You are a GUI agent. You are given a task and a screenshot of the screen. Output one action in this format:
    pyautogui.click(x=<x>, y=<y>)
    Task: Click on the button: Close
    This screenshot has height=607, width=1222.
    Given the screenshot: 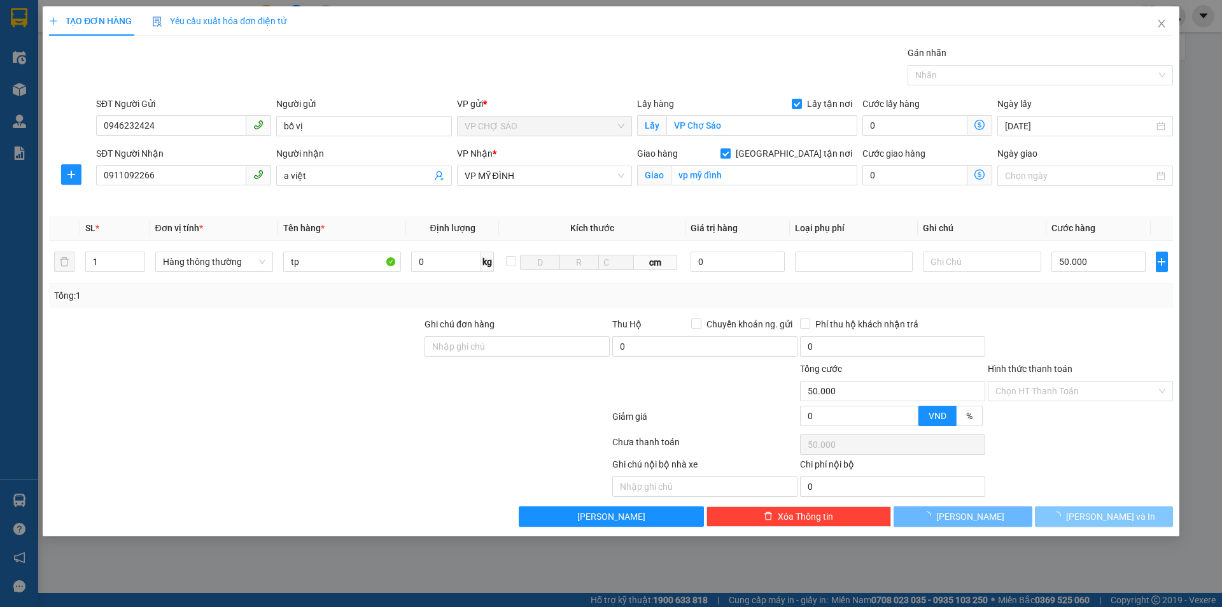 What is the action you would take?
    pyautogui.click(x=1162, y=24)
    